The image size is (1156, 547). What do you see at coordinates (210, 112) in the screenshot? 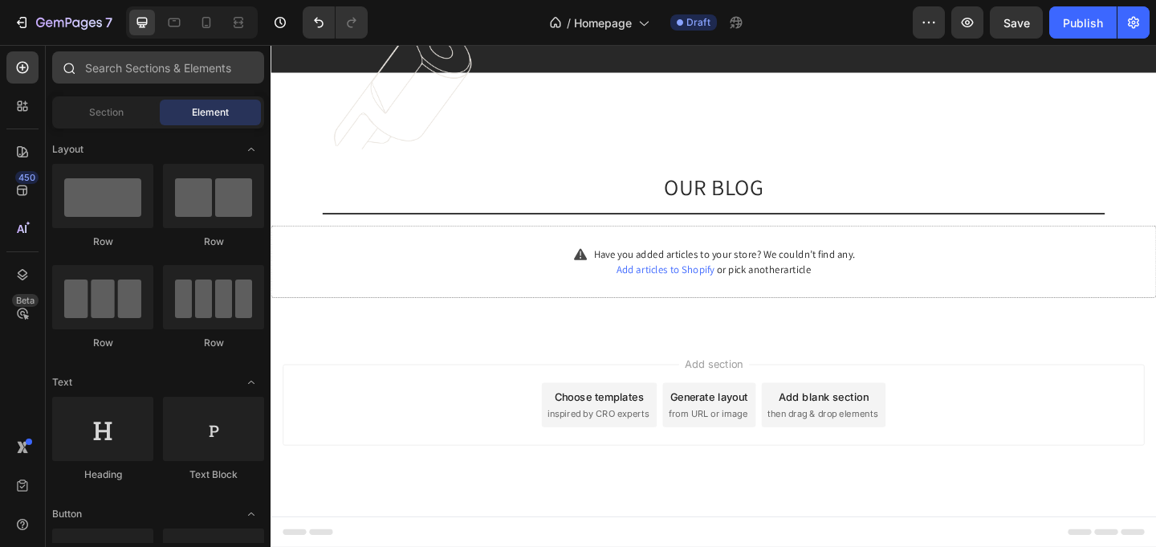
I see `span: Element` at bounding box center [210, 112].